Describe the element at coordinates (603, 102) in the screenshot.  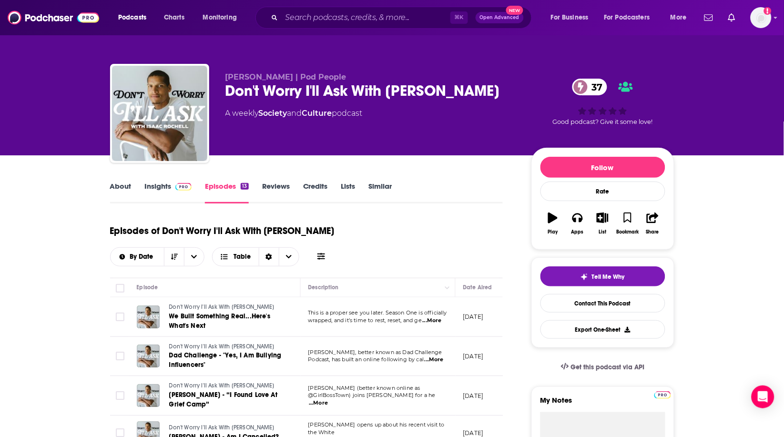
I see `div: 37Good podcast? Give it some love!` at that location.